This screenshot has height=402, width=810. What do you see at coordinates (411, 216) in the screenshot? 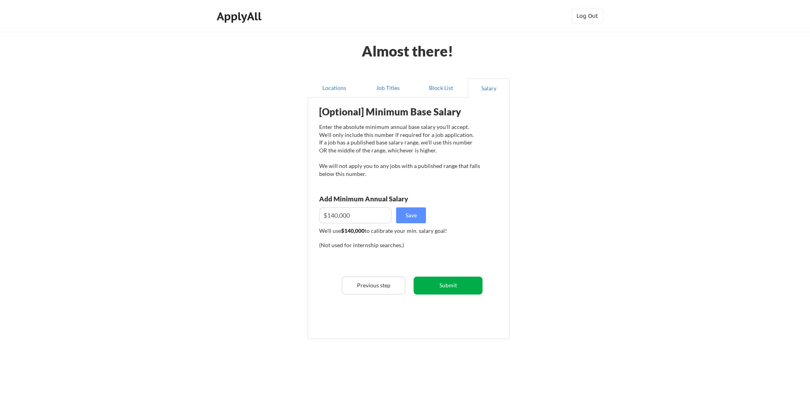
I see `button: Save` at bounding box center [411, 216].